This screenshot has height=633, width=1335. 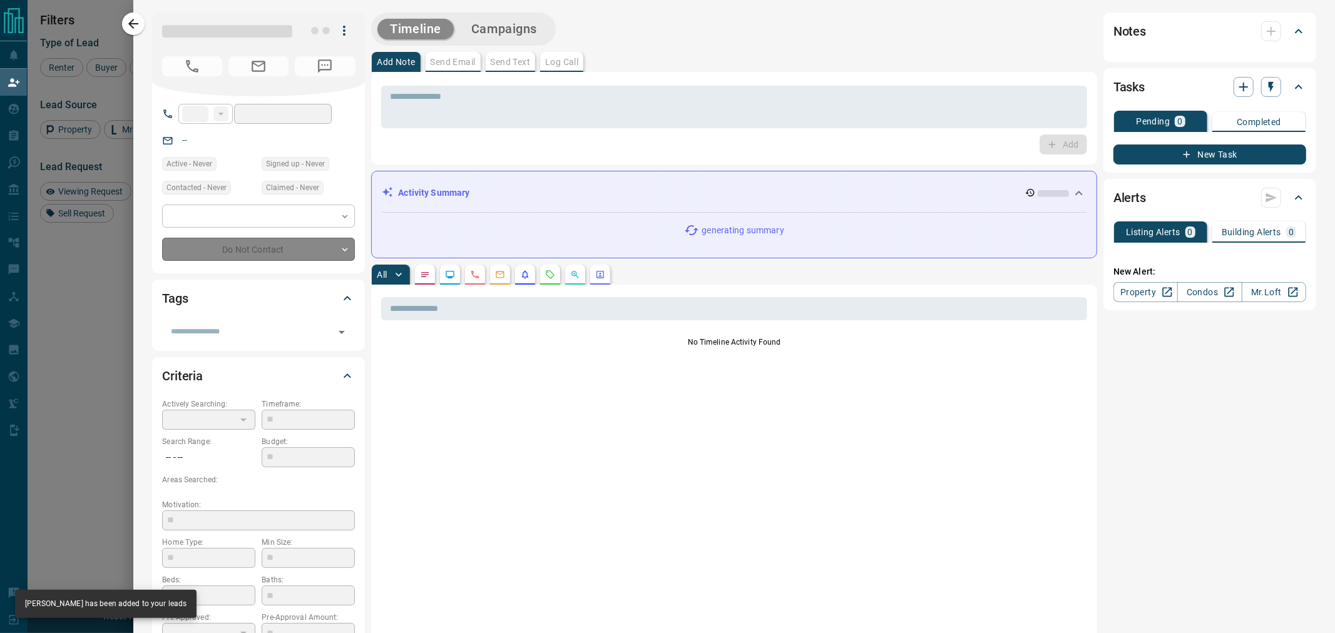 What do you see at coordinates (382, 275) in the screenshot?
I see `p: All` at bounding box center [382, 275].